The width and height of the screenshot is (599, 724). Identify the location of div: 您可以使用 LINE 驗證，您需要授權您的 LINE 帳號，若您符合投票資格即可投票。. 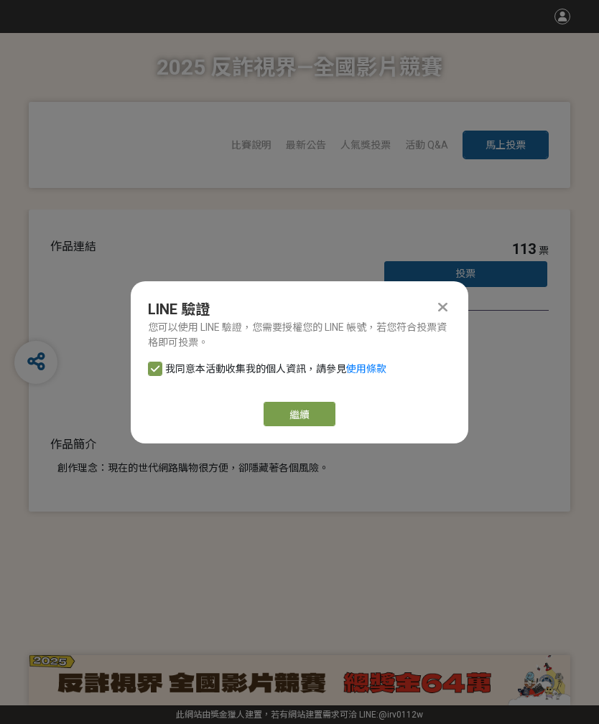
(299, 335).